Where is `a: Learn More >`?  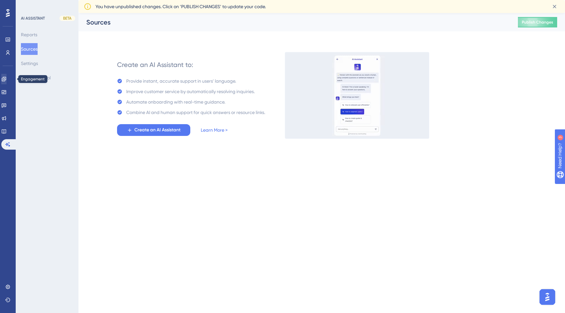
a: Learn More > is located at coordinates (214, 130).